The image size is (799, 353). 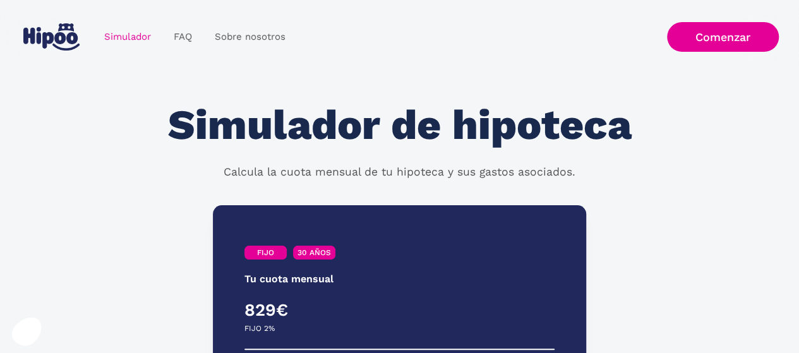 I want to click on p: FIJO 2%, so click(x=260, y=329).